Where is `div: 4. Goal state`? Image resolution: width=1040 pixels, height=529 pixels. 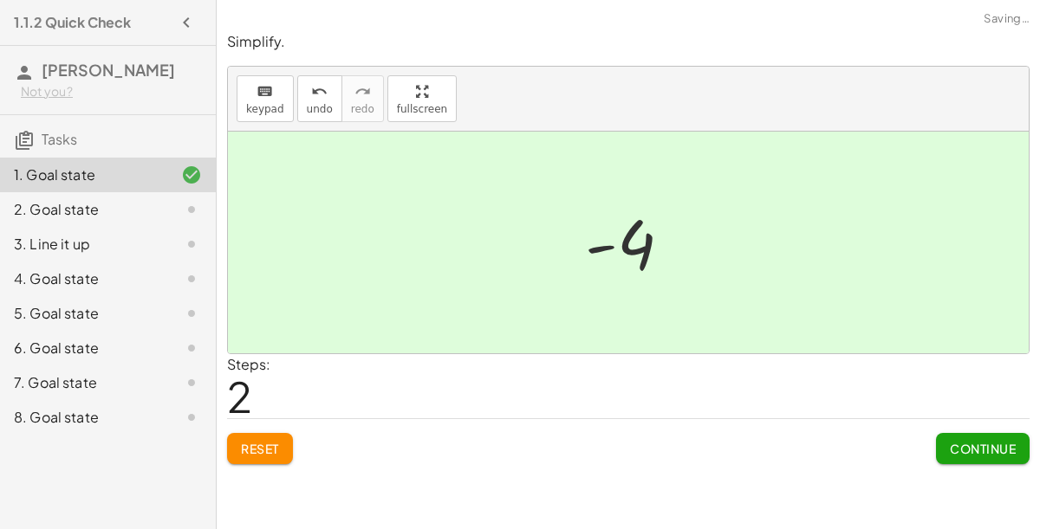
div: 4. Goal state is located at coordinates (83, 279).